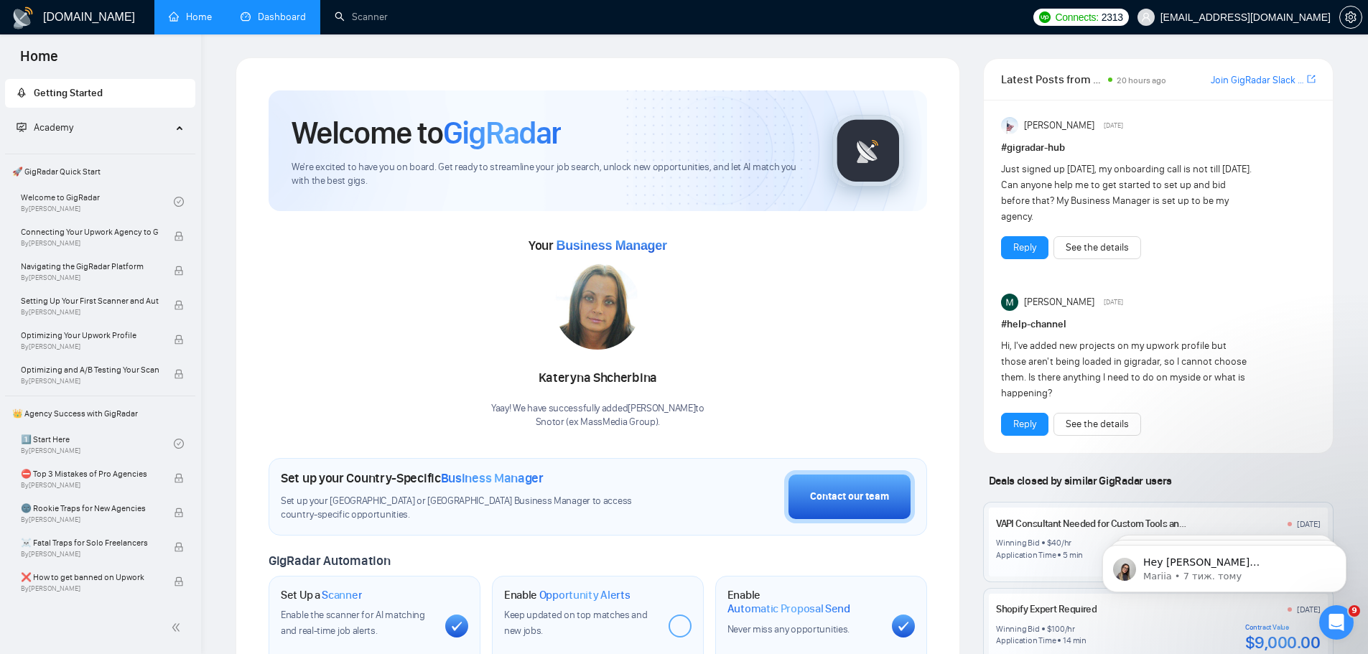 This screenshot has height=654, width=1368. What do you see at coordinates (273, 17) in the screenshot?
I see `a: dashboardDashboard` at bounding box center [273, 17].